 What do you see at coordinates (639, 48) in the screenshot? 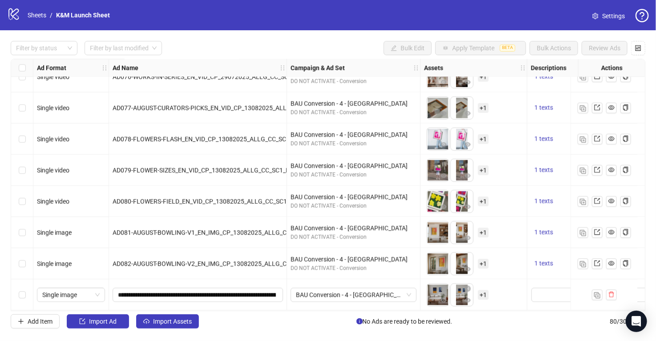
I see `button: Configure table settings` at bounding box center [639, 48].